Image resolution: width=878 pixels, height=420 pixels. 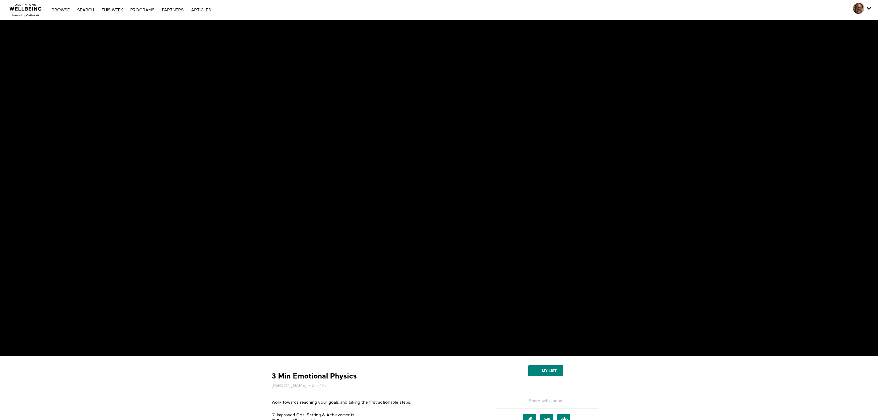 What do you see at coordinates (375, 402) in the screenshot?
I see `p: Work towards reaching your goals and taking the first actionable steps.` at bounding box center [375, 402].